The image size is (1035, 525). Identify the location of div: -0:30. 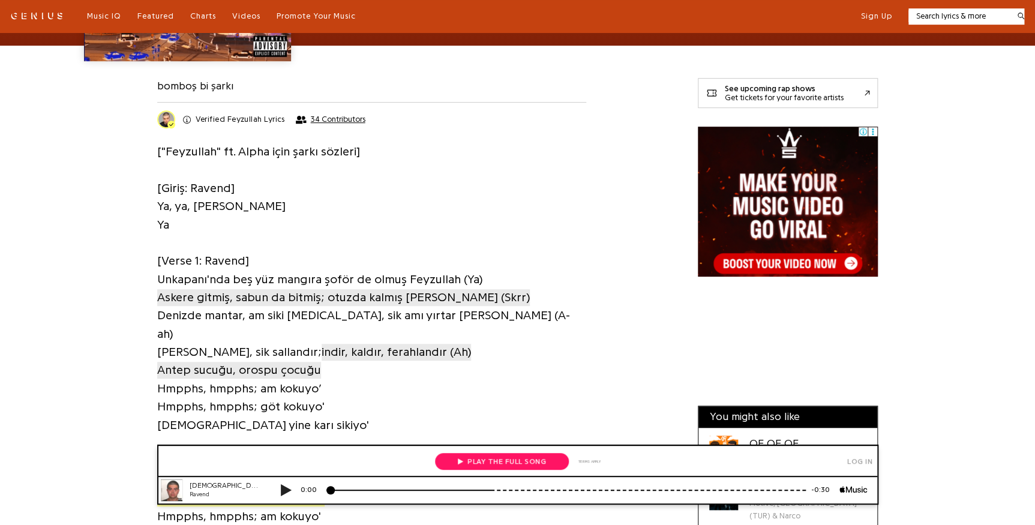
(675, 45).